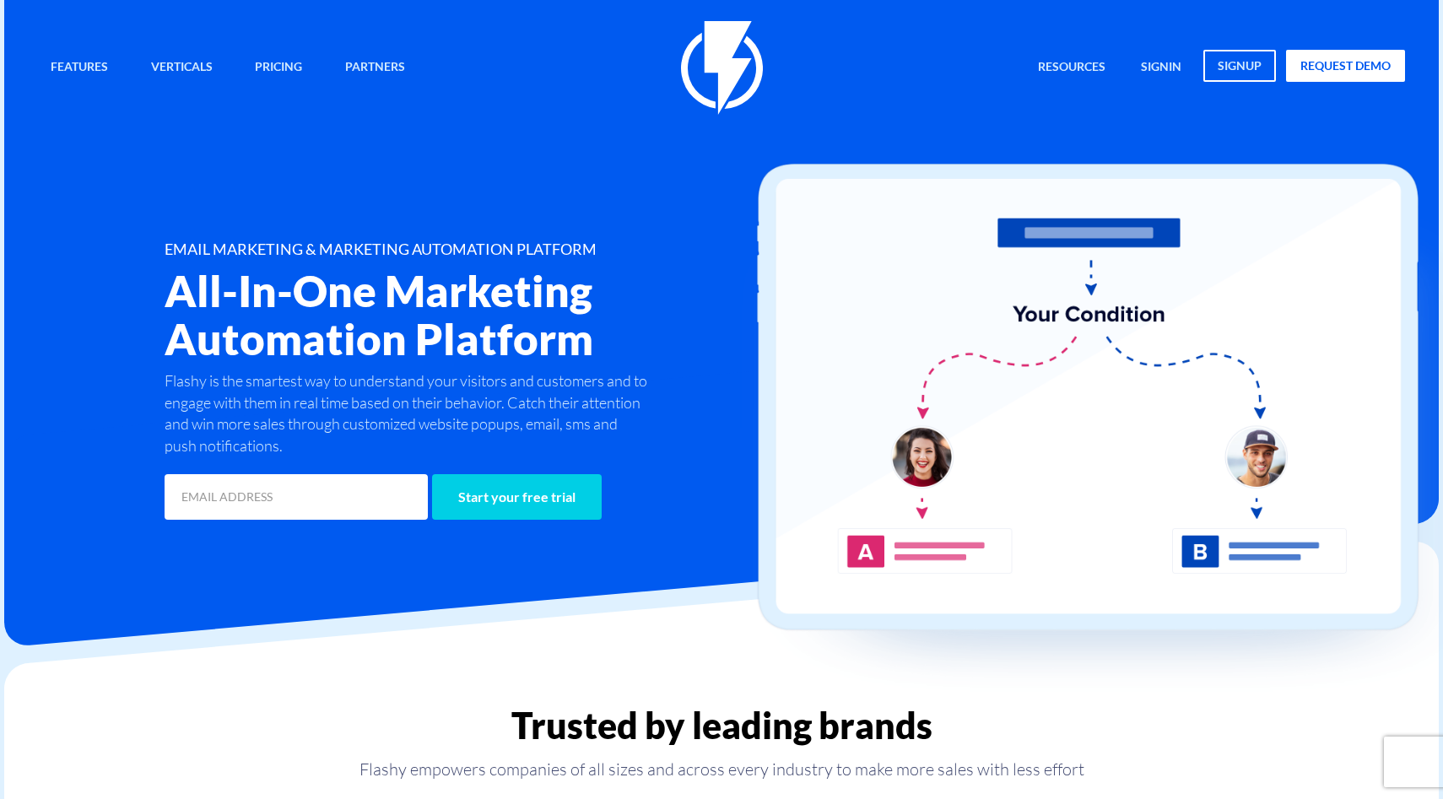 The image size is (1443, 799). Describe the element at coordinates (409, 414) in the screenshot. I see `p: Flashy is the smartest way to understand your visitors and customers and to engage with them in r...` at that location.